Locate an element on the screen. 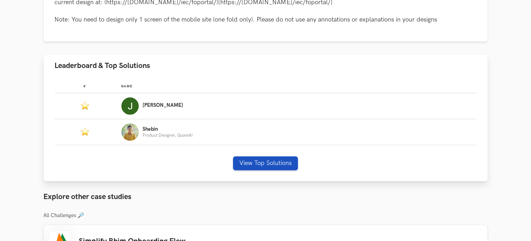  h3: All Challenges 🔎 is located at coordinates (266, 216).